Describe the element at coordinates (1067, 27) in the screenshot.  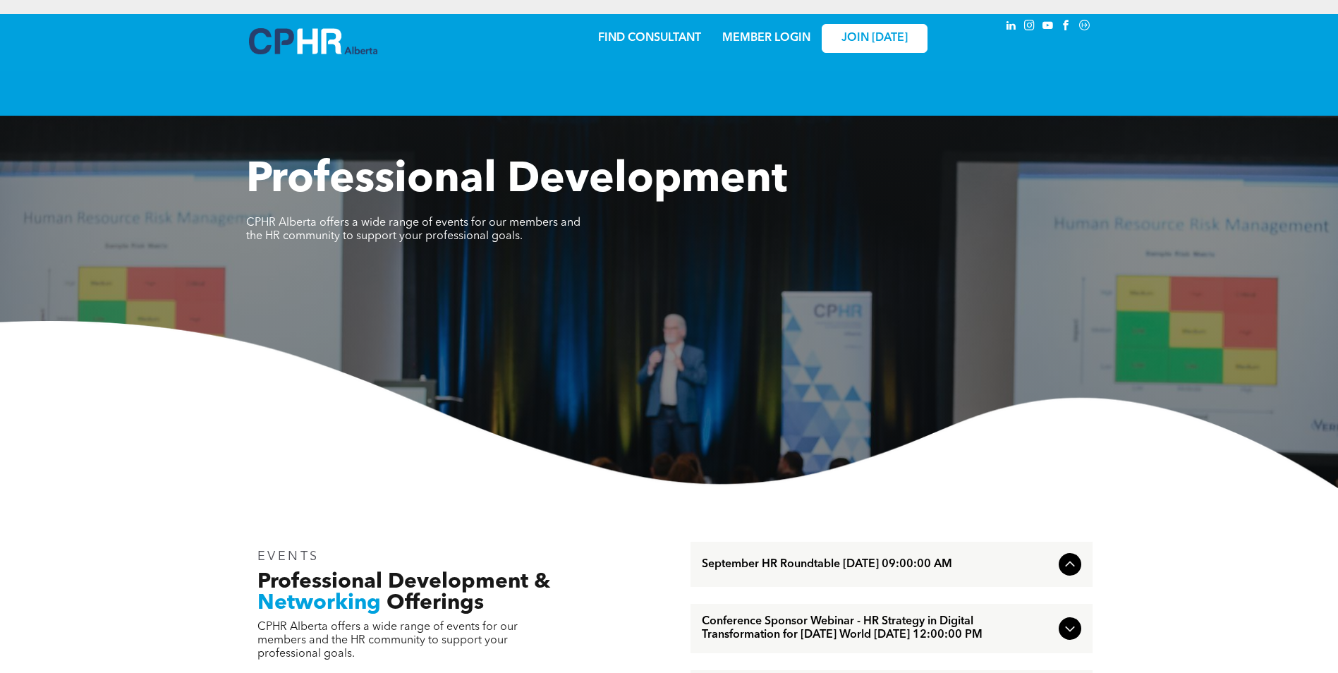
I see `a: facebook` at that location.